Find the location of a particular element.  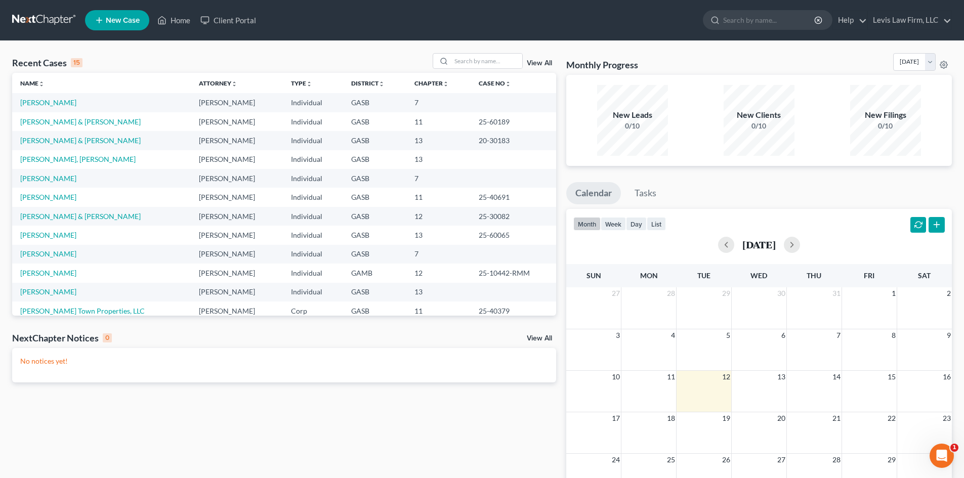

span: Sat is located at coordinates (924, 275).